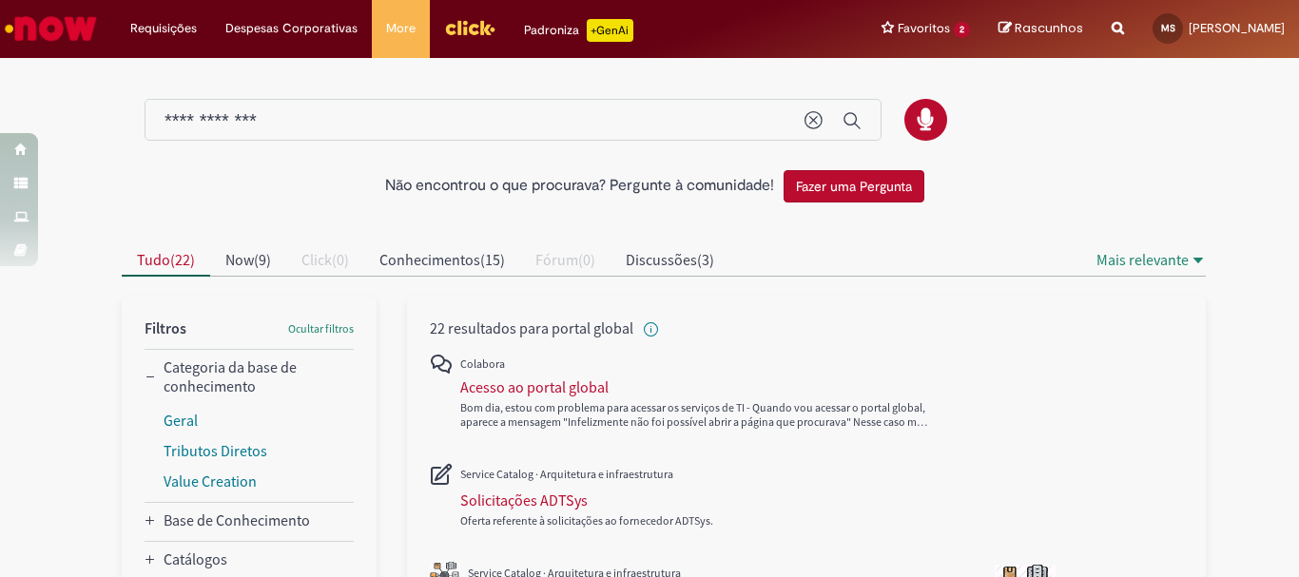  I want to click on span: Rascunhos, so click(1049, 28).